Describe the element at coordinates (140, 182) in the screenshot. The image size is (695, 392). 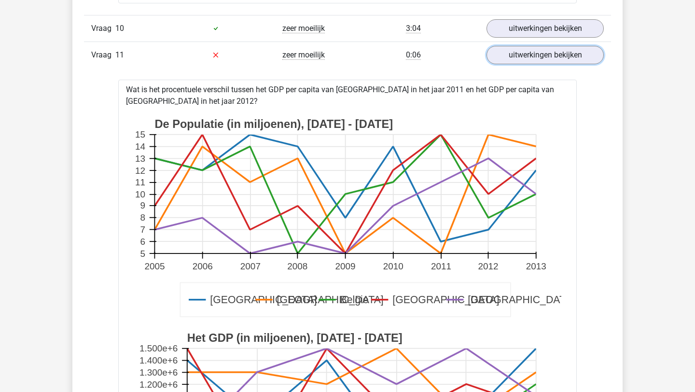
I see `text: 11` at that location.